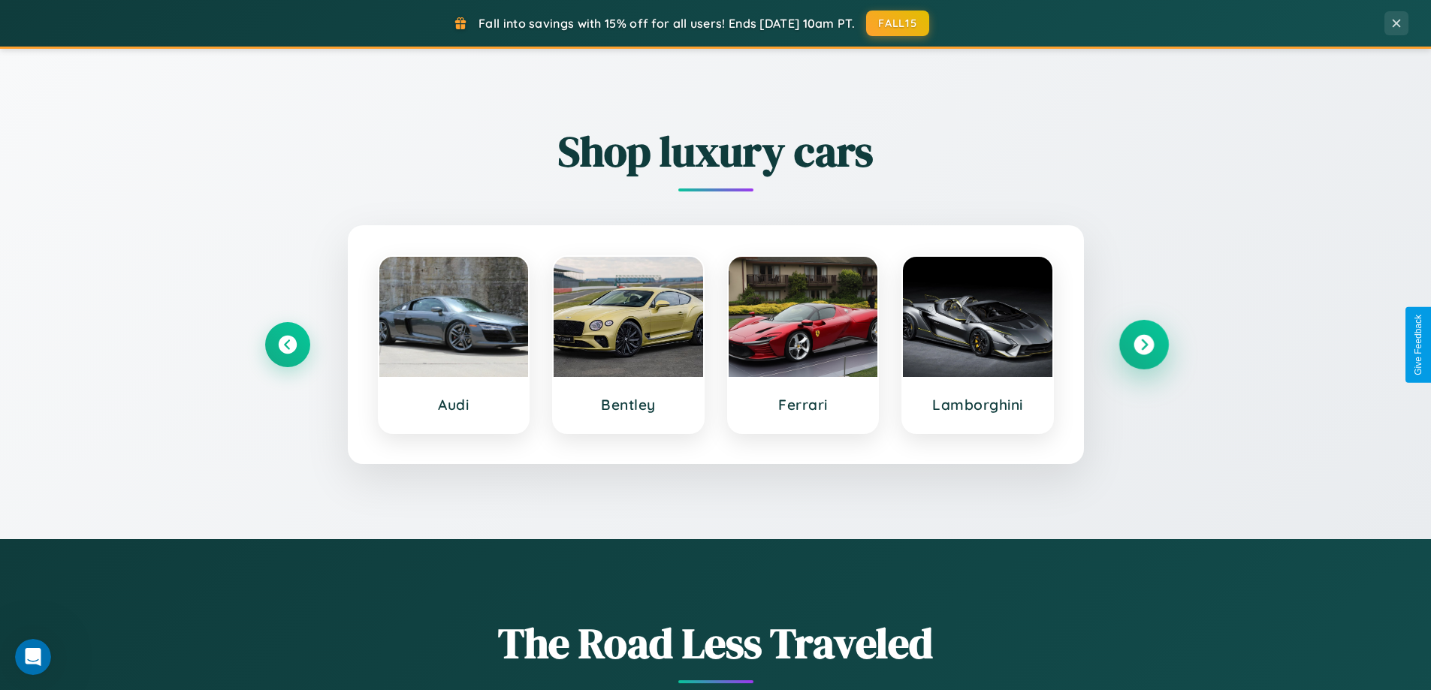 Image resolution: width=1431 pixels, height=690 pixels. I want to click on h3: Lamborghini, so click(977, 405).